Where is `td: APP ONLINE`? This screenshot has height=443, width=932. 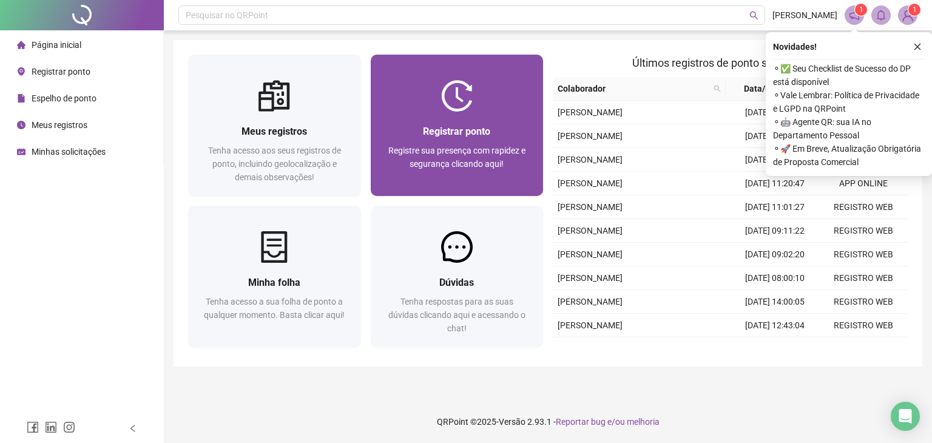
td: APP ONLINE is located at coordinates (864, 183).